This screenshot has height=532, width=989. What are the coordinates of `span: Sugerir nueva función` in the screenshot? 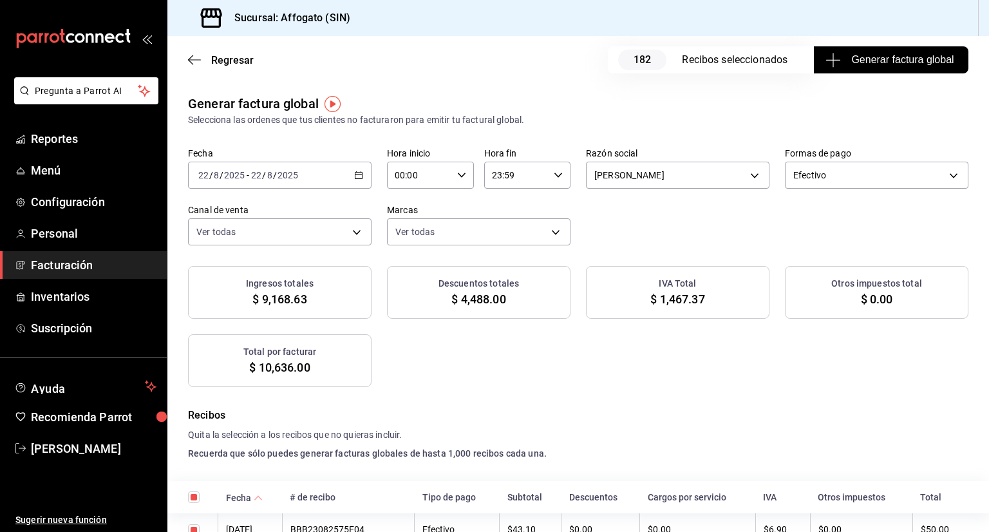 It's located at (86, 520).